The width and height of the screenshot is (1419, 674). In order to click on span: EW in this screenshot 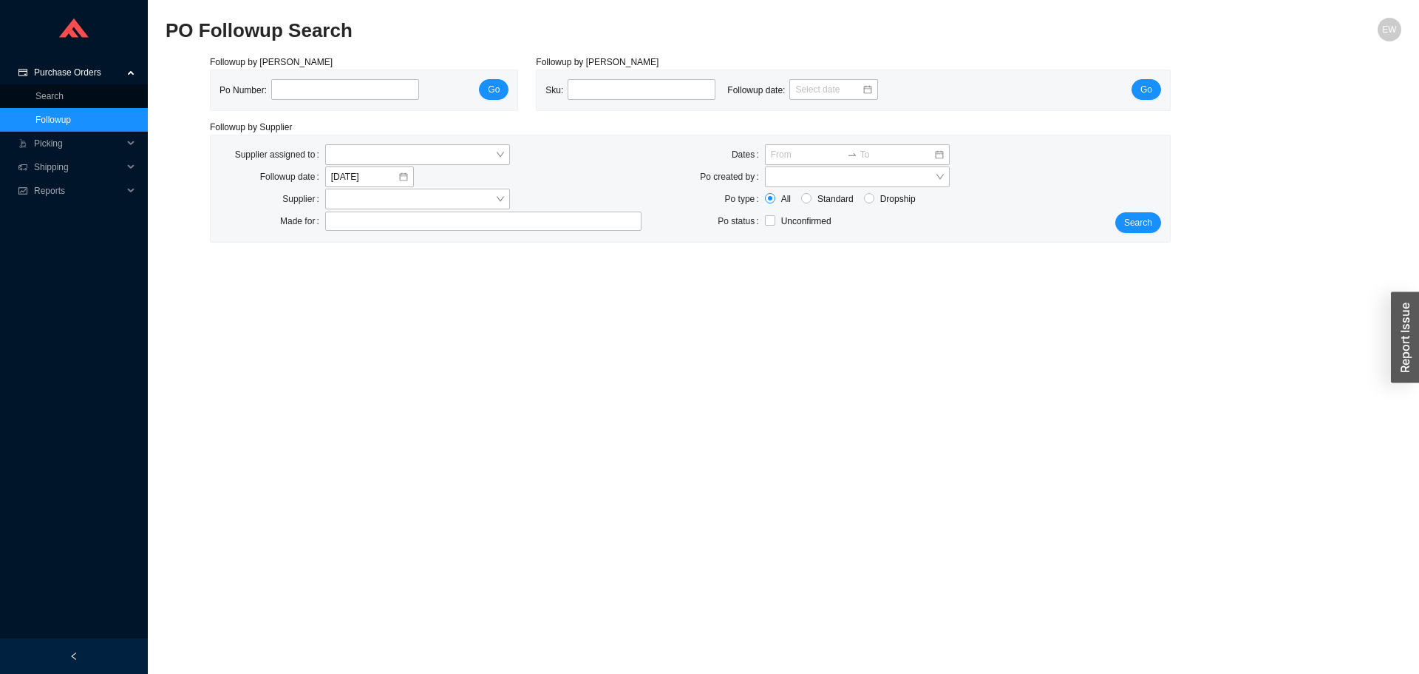, I will do `click(1389, 30)`.